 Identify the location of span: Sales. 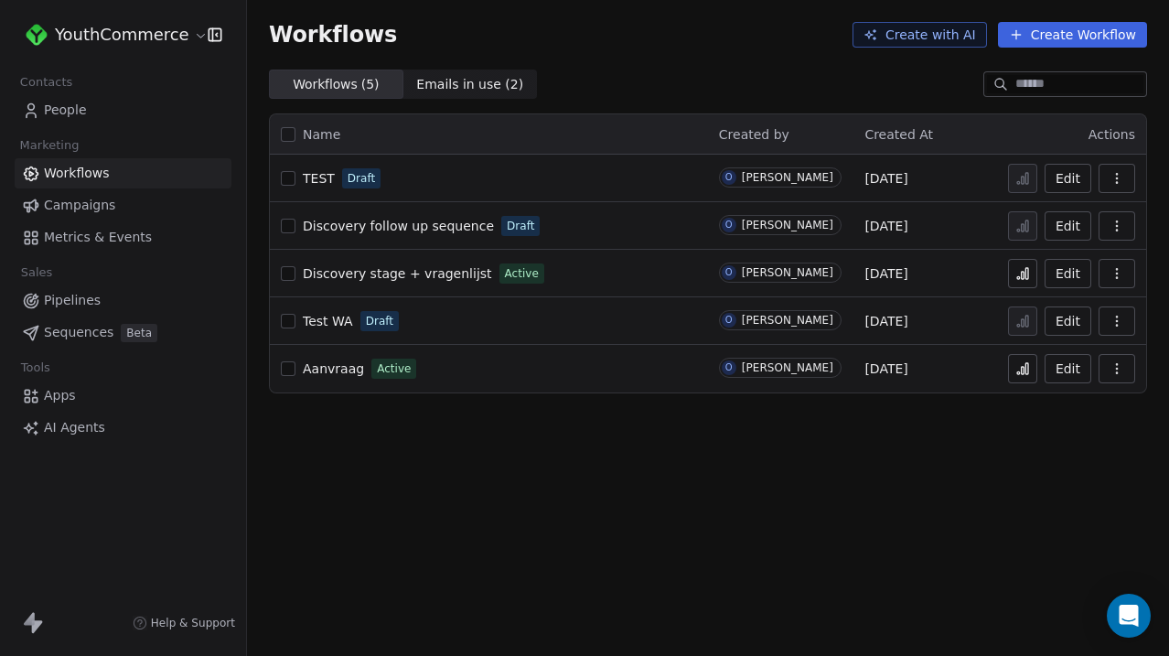
(37, 273).